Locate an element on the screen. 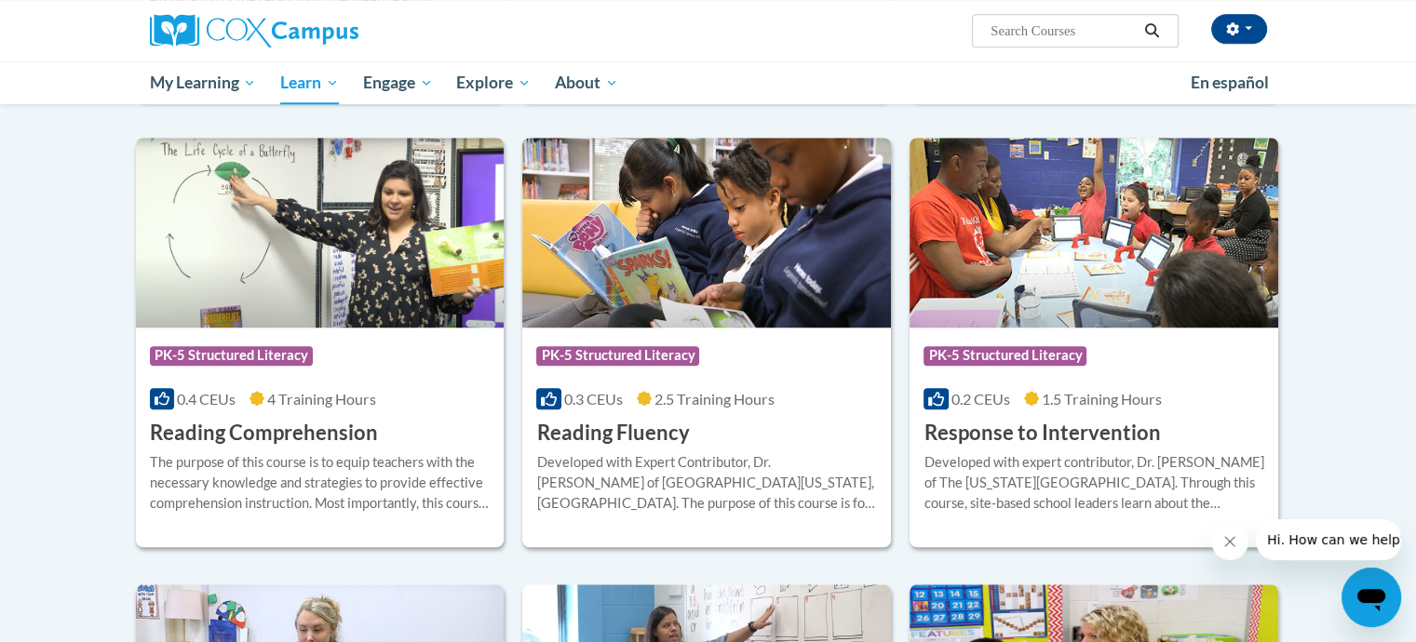 The width and height of the screenshot is (1416, 642). span: Hi. How can we help? is located at coordinates (81, 20).